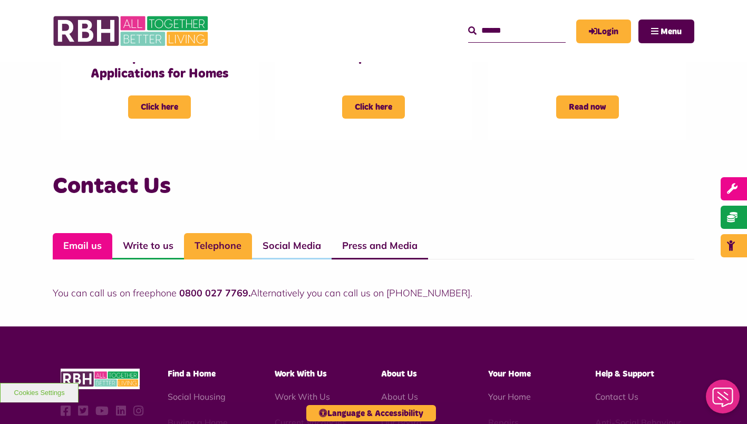 The height and width of the screenshot is (424, 747). What do you see at coordinates (379, 246) in the screenshot?
I see `a: Press and Media` at bounding box center [379, 246].